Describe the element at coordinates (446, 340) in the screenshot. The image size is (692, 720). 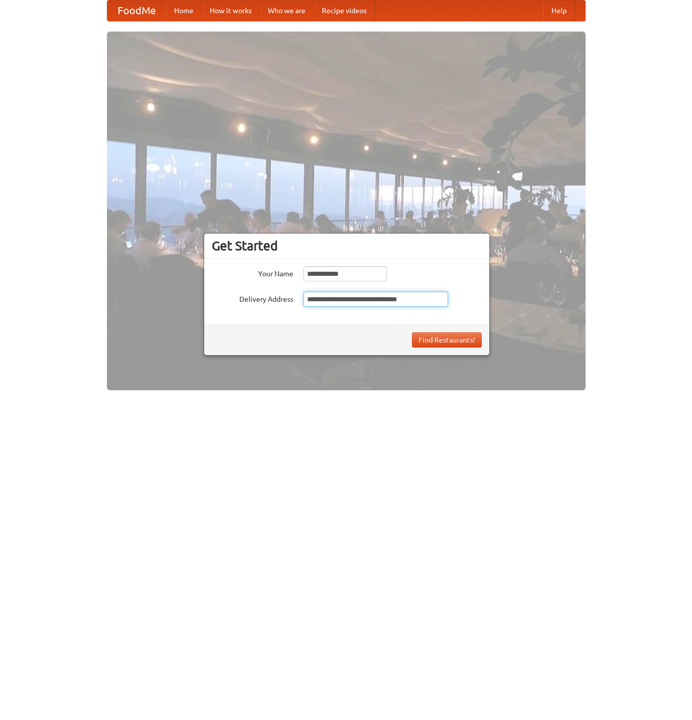
I see `button: Find Restaurants!` at that location.